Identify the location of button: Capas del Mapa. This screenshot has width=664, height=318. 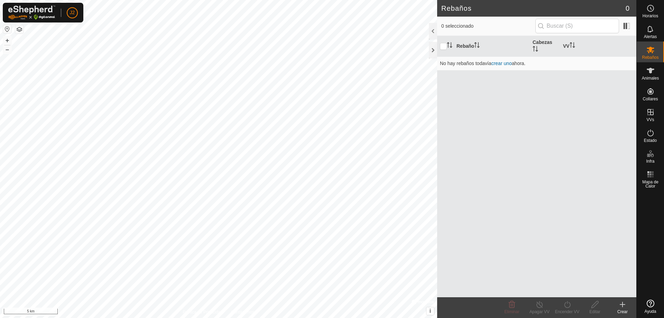
(19, 29).